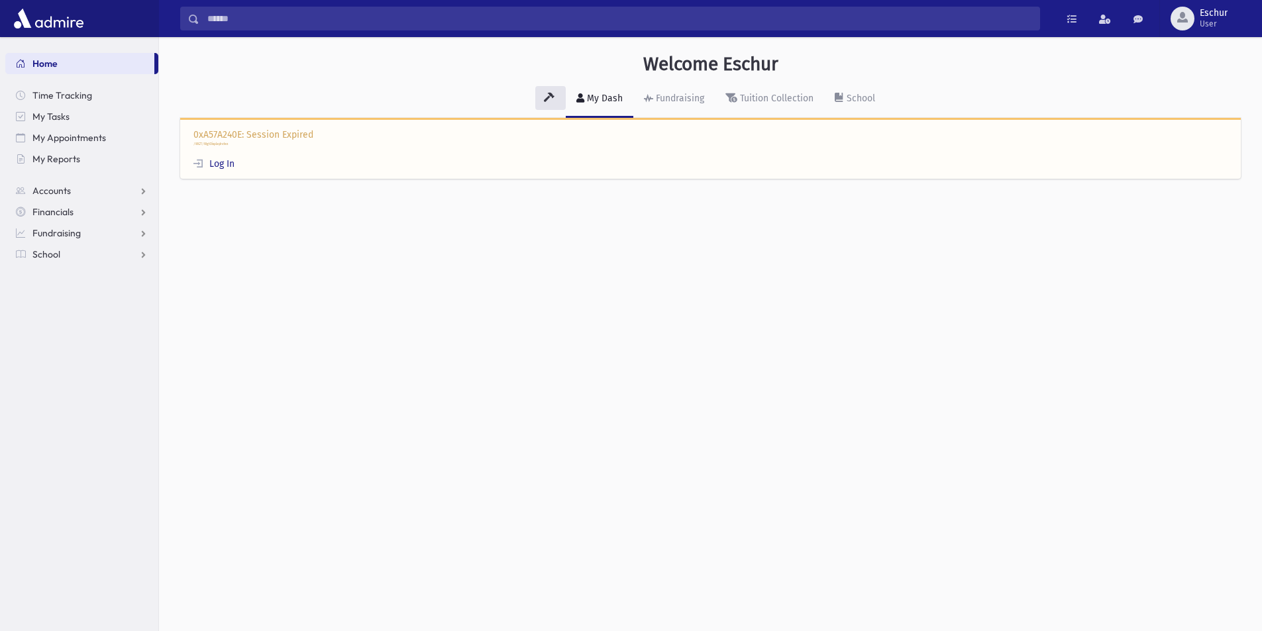 This screenshot has height=631, width=1262. Describe the element at coordinates (769, 99) in the screenshot. I see `a: Tuition Collection` at that location.